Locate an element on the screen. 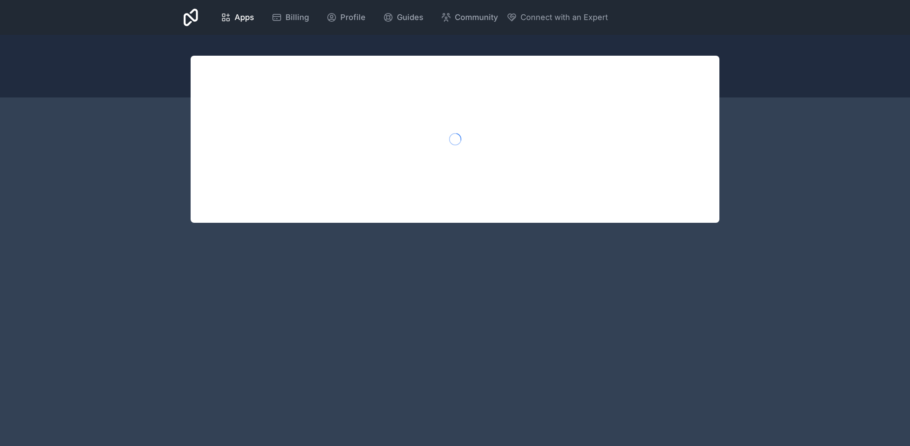 Image resolution: width=910 pixels, height=446 pixels. button: Connect with an Expert is located at coordinates (557, 17).